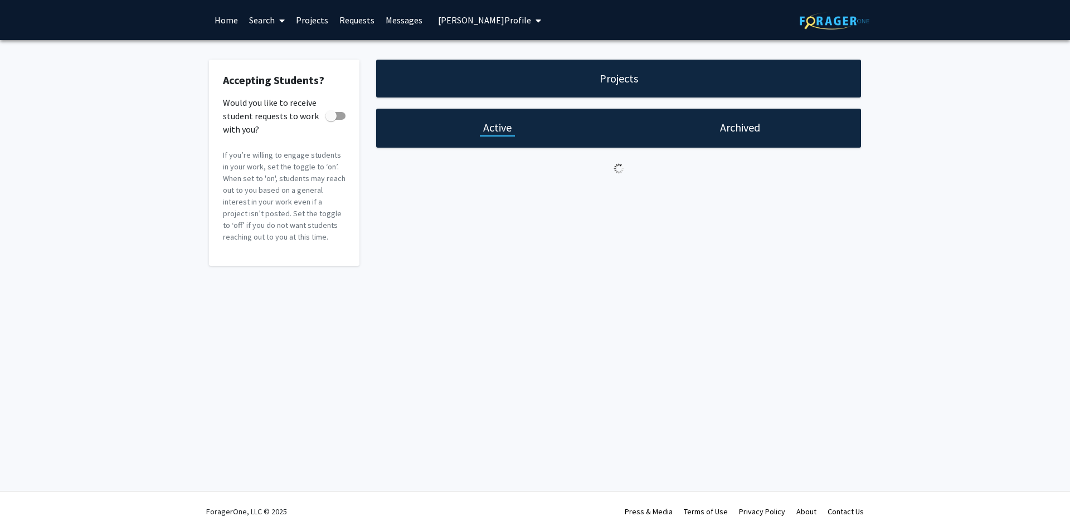  What do you see at coordinates (226, 20) in the screenshot?
I see `a: Home` at bounding box center [226, 20].